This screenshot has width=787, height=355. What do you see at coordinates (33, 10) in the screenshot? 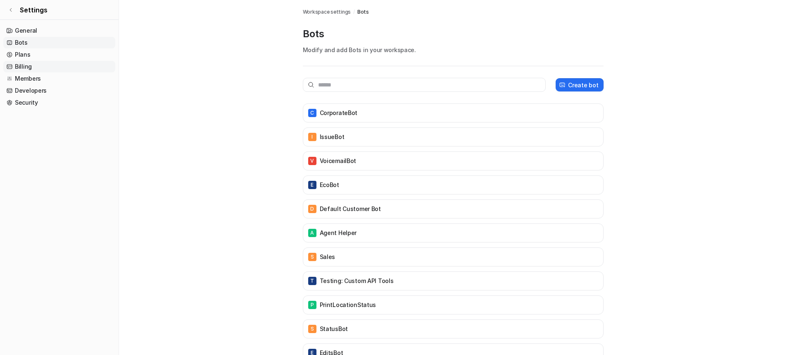
I see `span: Settings` at bounding box center [33, 10].